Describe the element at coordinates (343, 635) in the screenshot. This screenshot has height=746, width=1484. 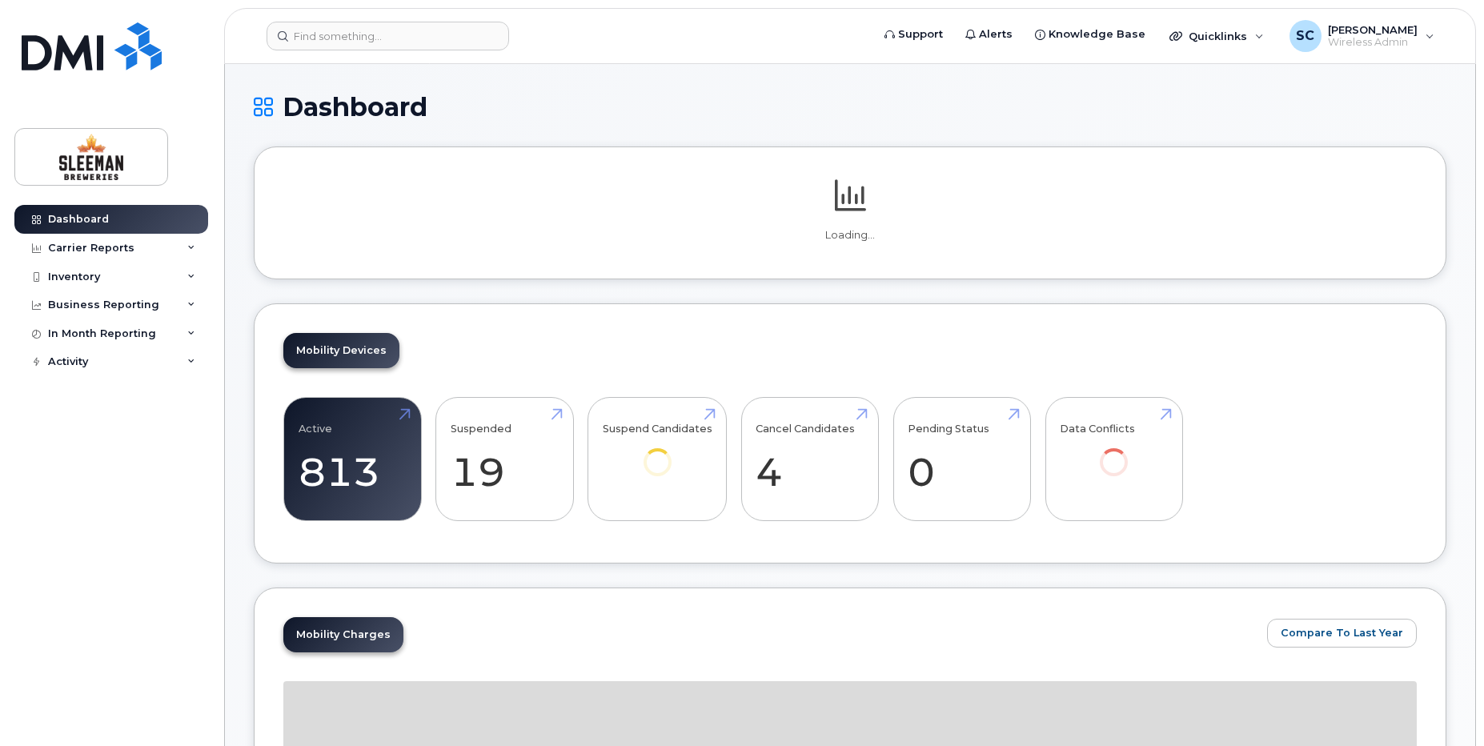
I see `a: Mobility Charges` at that location.